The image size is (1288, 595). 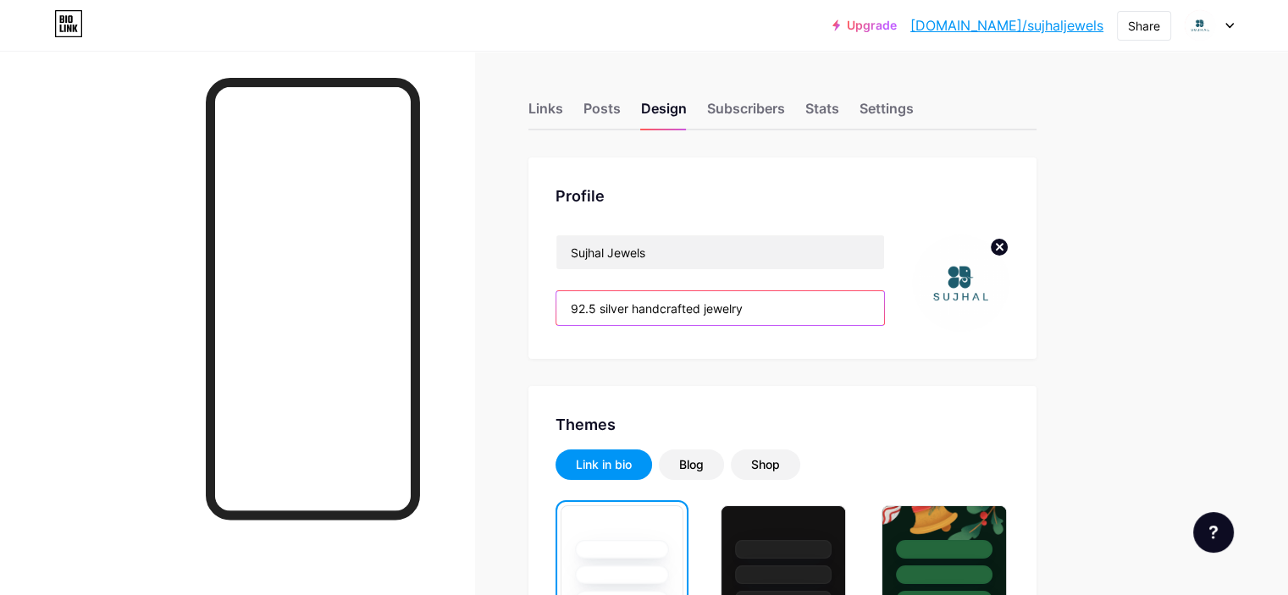 I want to click on div: Settings, so click(x=887, y=113).